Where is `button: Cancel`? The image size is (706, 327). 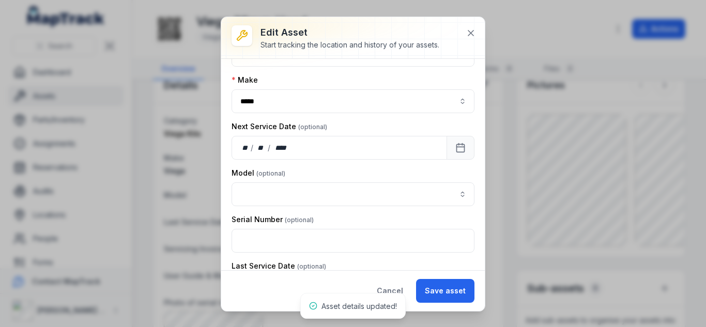 button: Cancel is located at coordinates (390, 291).